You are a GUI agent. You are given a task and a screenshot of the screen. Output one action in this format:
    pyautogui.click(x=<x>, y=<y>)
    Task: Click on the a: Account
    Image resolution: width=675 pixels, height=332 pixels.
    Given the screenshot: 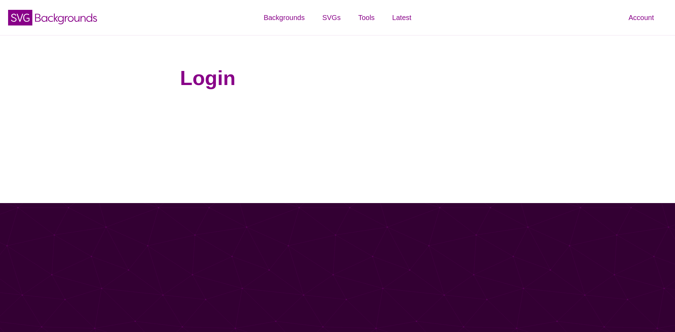 What is the action you would take?
    pyautogui.click(x=642, y=18)
    